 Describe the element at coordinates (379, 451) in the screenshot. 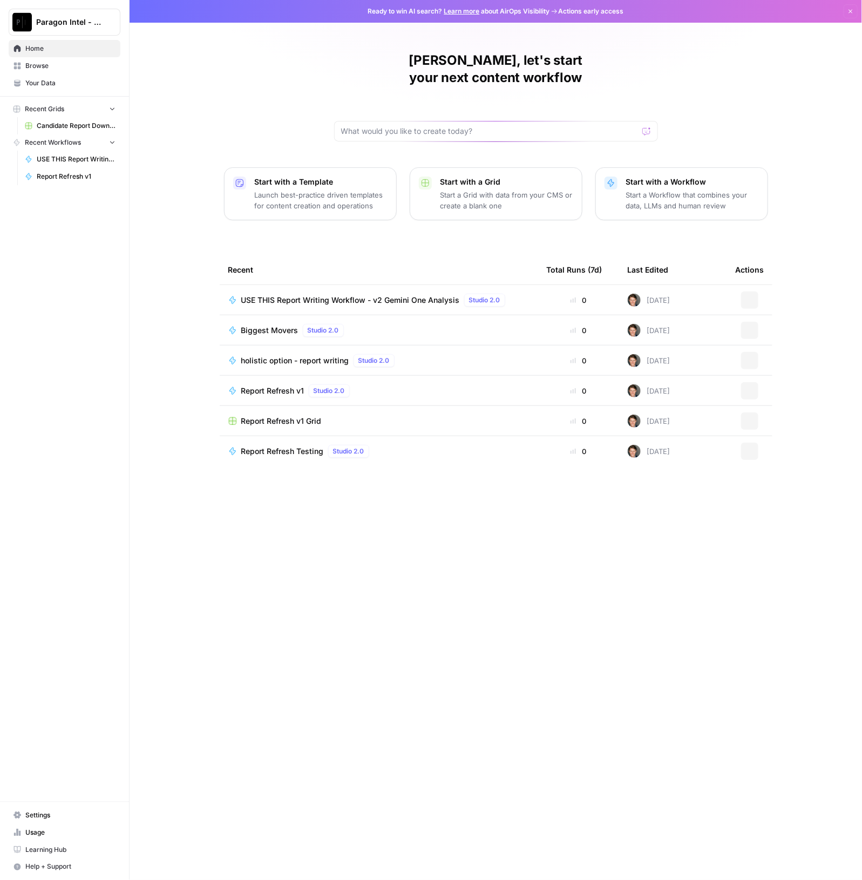

I see `a: Report Refresh TestingStudio 2.0` at that location.